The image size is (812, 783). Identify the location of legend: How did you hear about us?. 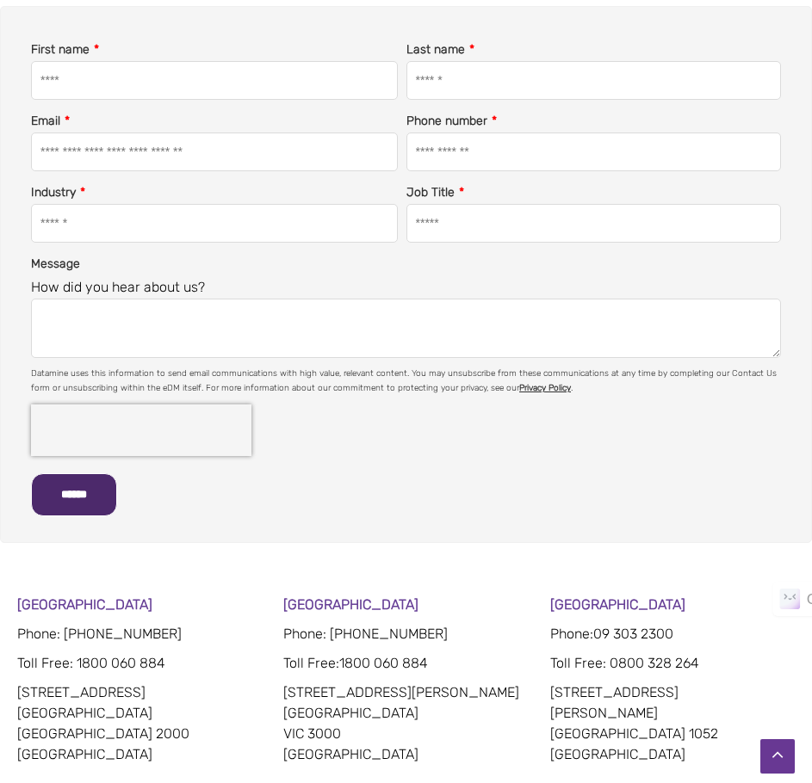
(405, 287).